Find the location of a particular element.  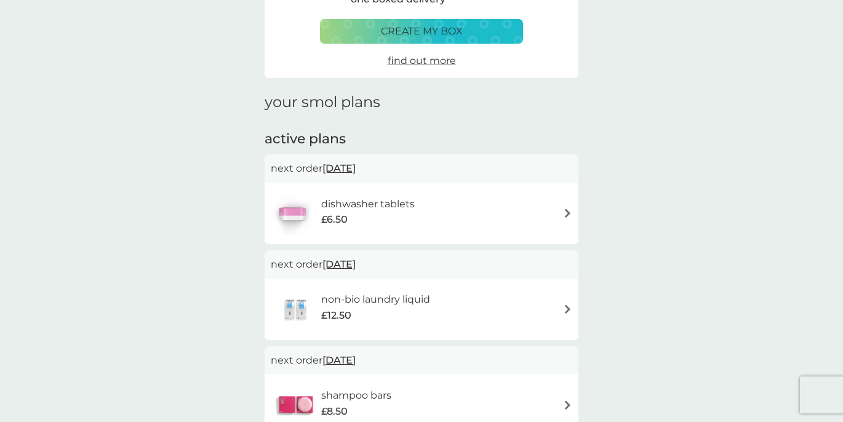

button: create my box is located at coordinates (421, 31).